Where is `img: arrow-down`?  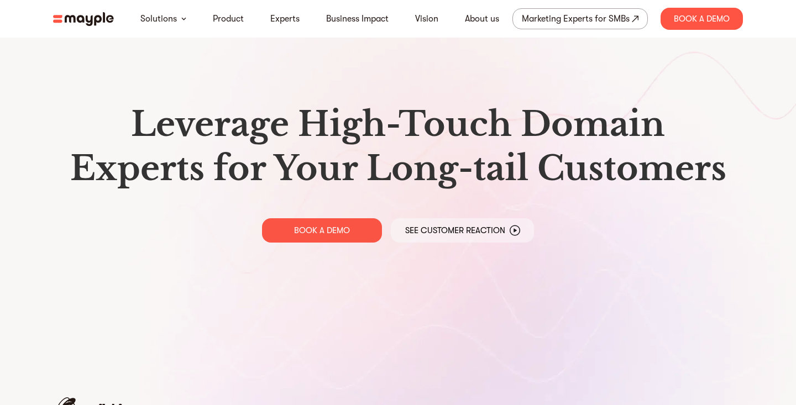 img: arrow-down is located at coordinates (183, 19).